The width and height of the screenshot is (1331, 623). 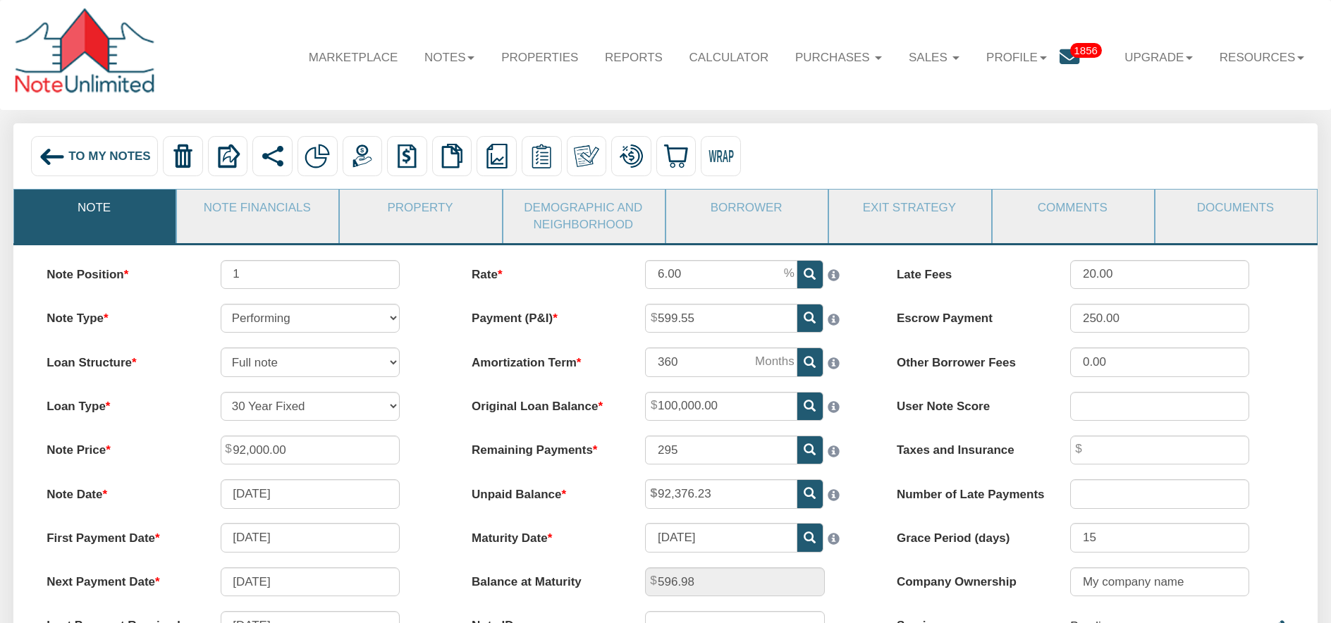 What do you see at coordinates (587, 157) in the screenshot?
I see `img: make_own.png` at bounding box center [587, 157].